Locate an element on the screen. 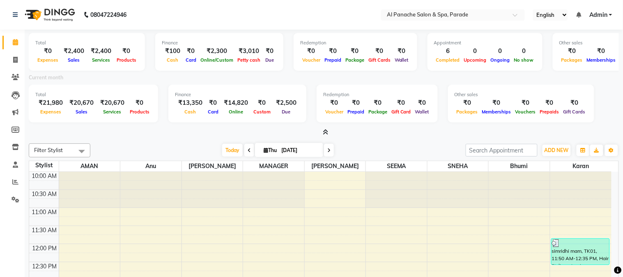 The height and width of the screenshot is (277, 623). b: 08047224946 is located at coordinates (108, 15).